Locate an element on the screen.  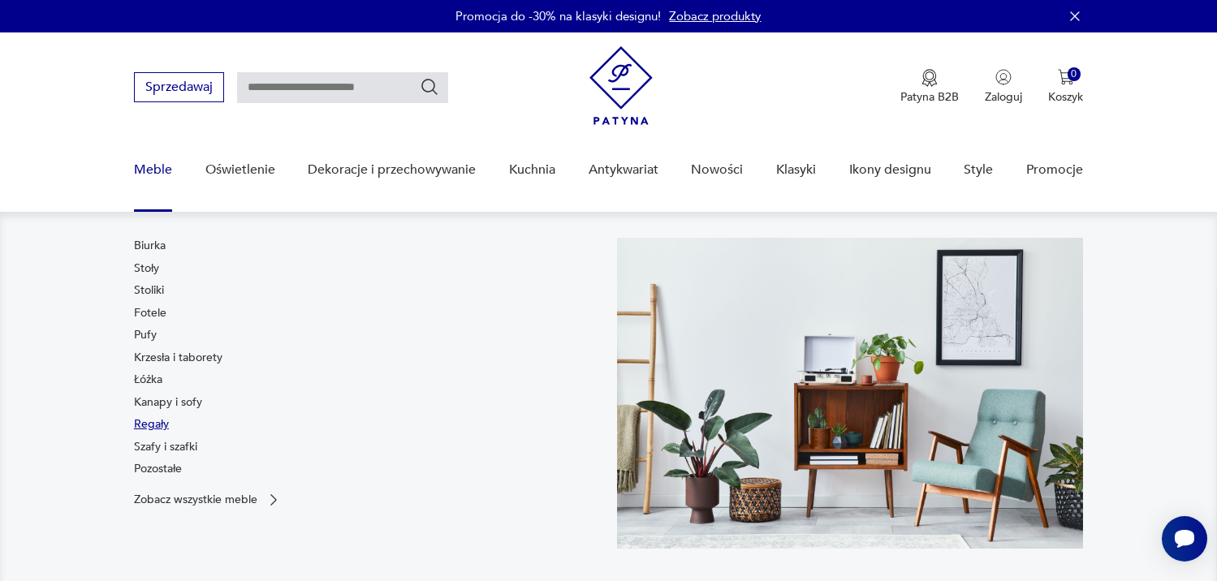
img: Ikona medalu is located at coordinates (930, 78).